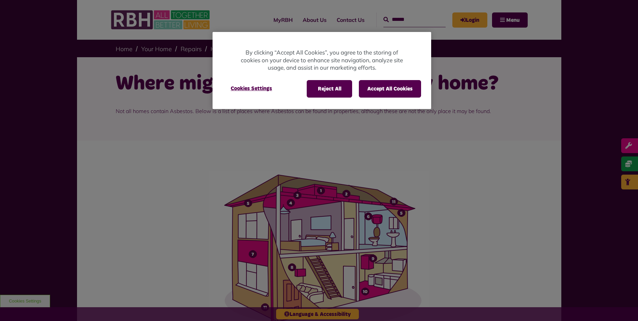  What do you see at coordinates (322, 60) in the screenshot?
I see `p: By clicking “Accept All Cookies”, you agree to the storing of cookies on your device to enhance s...` at bounding box center [322, 60].